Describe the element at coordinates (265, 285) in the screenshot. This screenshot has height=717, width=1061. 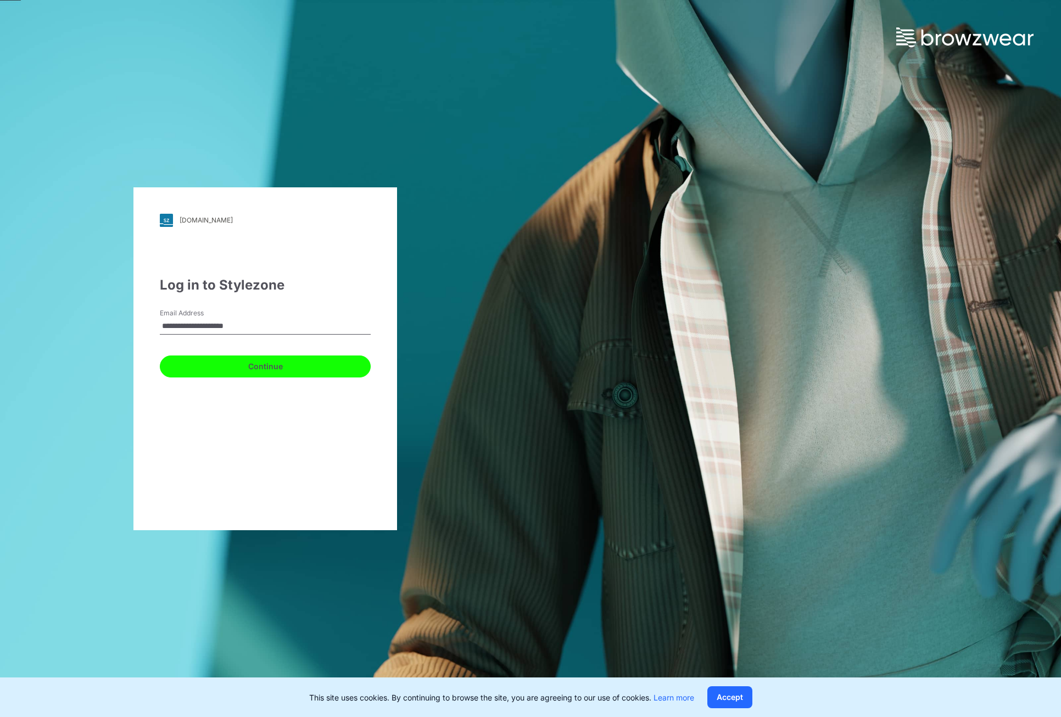
I see `div: Log in to Stylezone` at that location.